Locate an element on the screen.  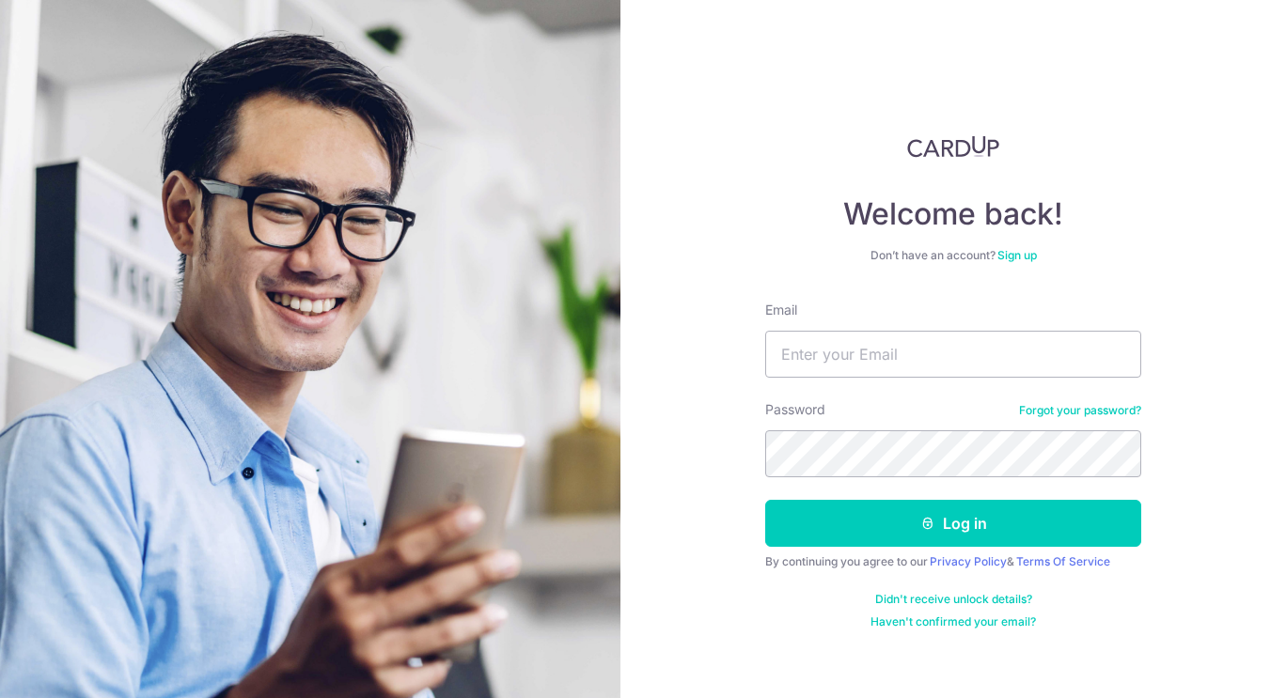
label: Password is located at coordinates (795, 410).